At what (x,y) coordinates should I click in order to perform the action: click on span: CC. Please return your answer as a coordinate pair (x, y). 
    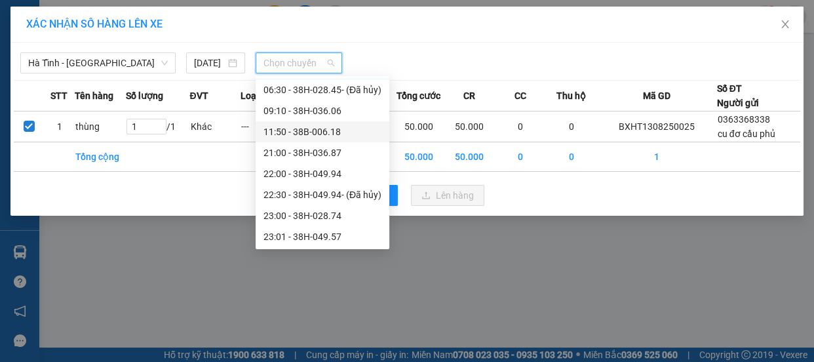
    Looking at the image, I should click on (520, 96).